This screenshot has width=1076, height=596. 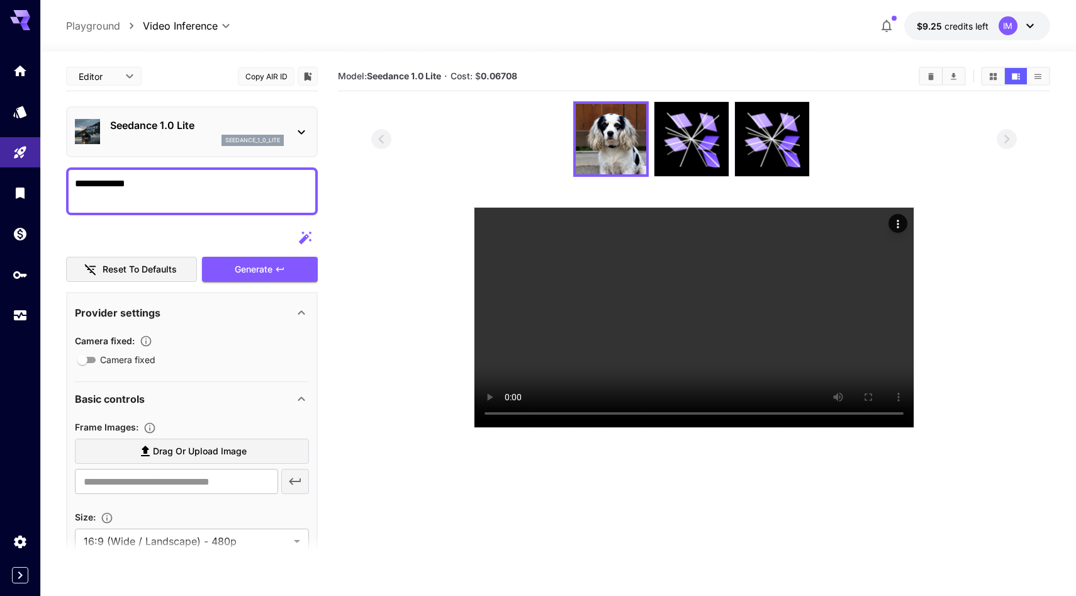 I want to click on div: Provider settings, so click(x=192, y=313).